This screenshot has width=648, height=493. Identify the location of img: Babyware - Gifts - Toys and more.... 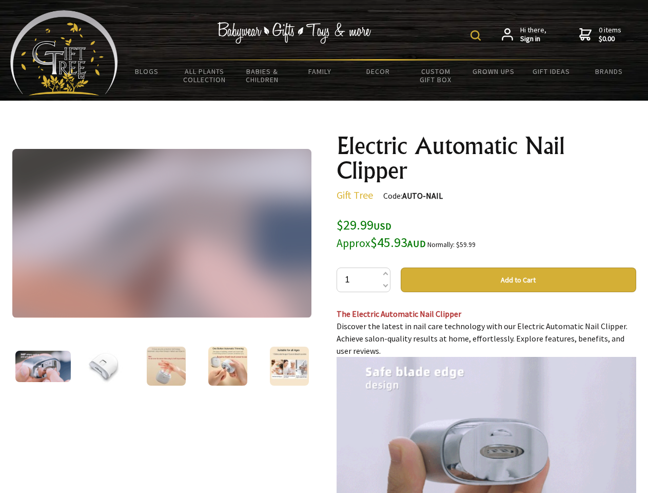
(64, 53).